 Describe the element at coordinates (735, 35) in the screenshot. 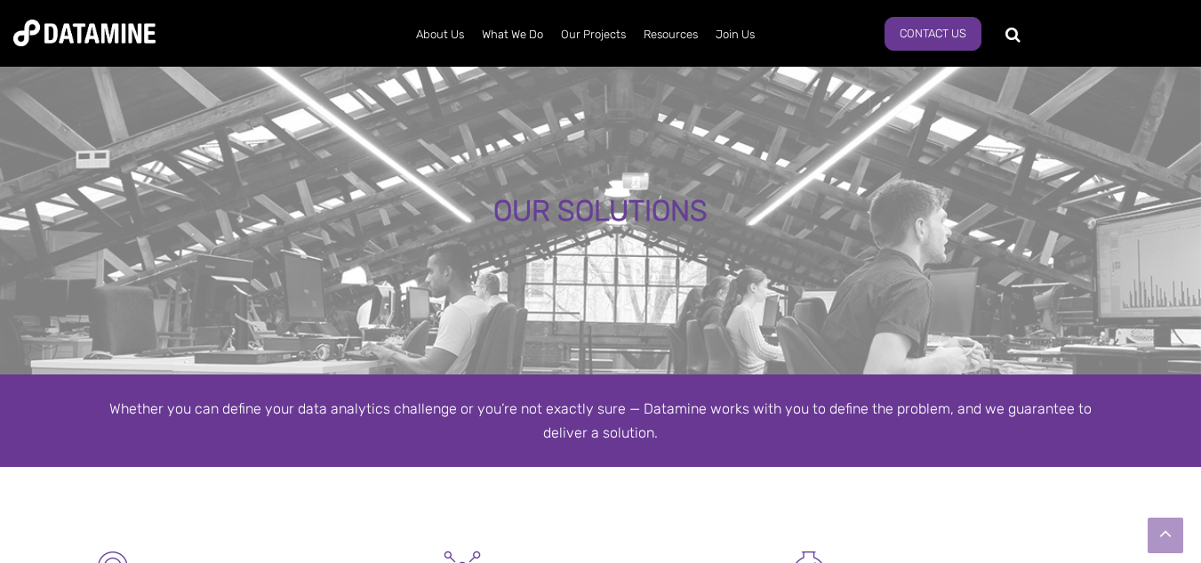

I see `a: Join Us` at that location.